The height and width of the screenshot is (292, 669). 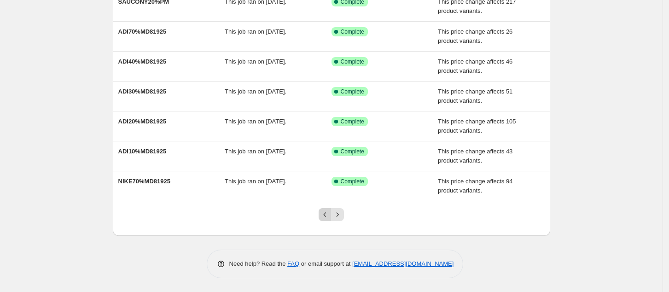 I want to click on span: Need help? Read the, so click(x=258, y=263).